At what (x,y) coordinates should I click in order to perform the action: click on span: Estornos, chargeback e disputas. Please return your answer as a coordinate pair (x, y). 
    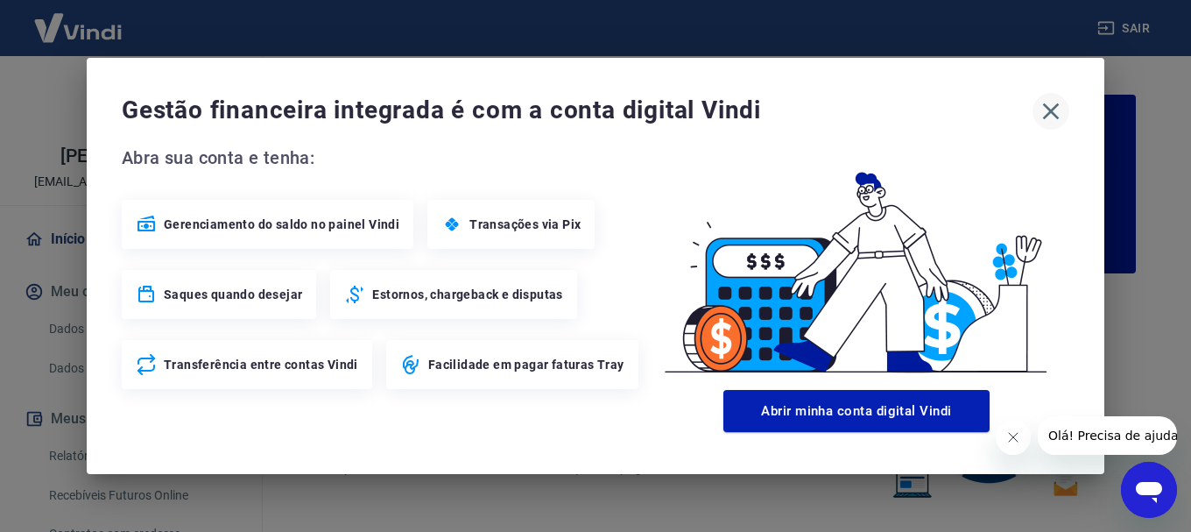
    Looking at the image, I should click on (467, 294).